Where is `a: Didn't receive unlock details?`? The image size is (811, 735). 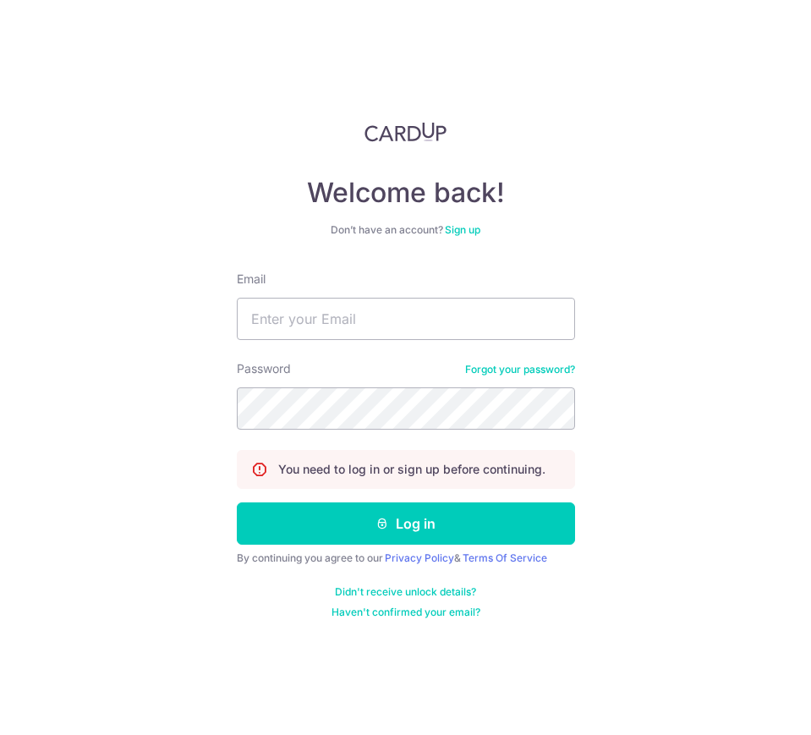
a: Didn't receive unlock details? is located at coordinates (405, 592).